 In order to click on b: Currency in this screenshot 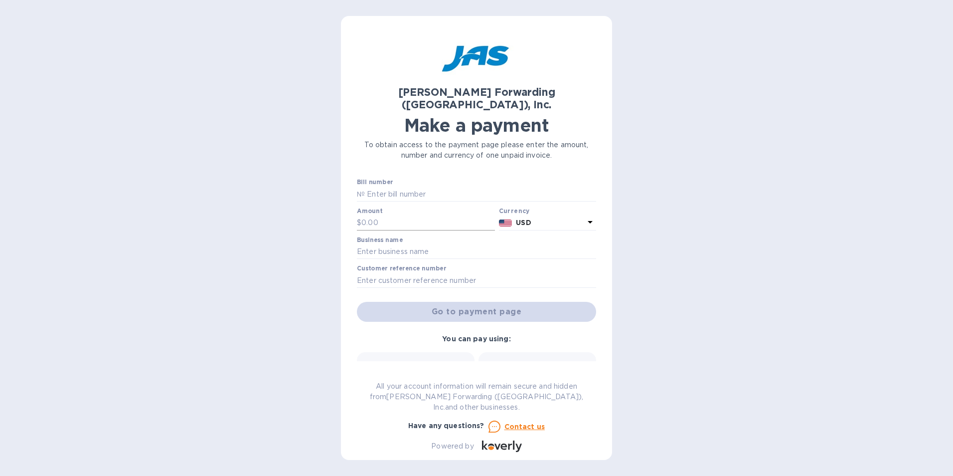, I will do `click(514, 210)`.